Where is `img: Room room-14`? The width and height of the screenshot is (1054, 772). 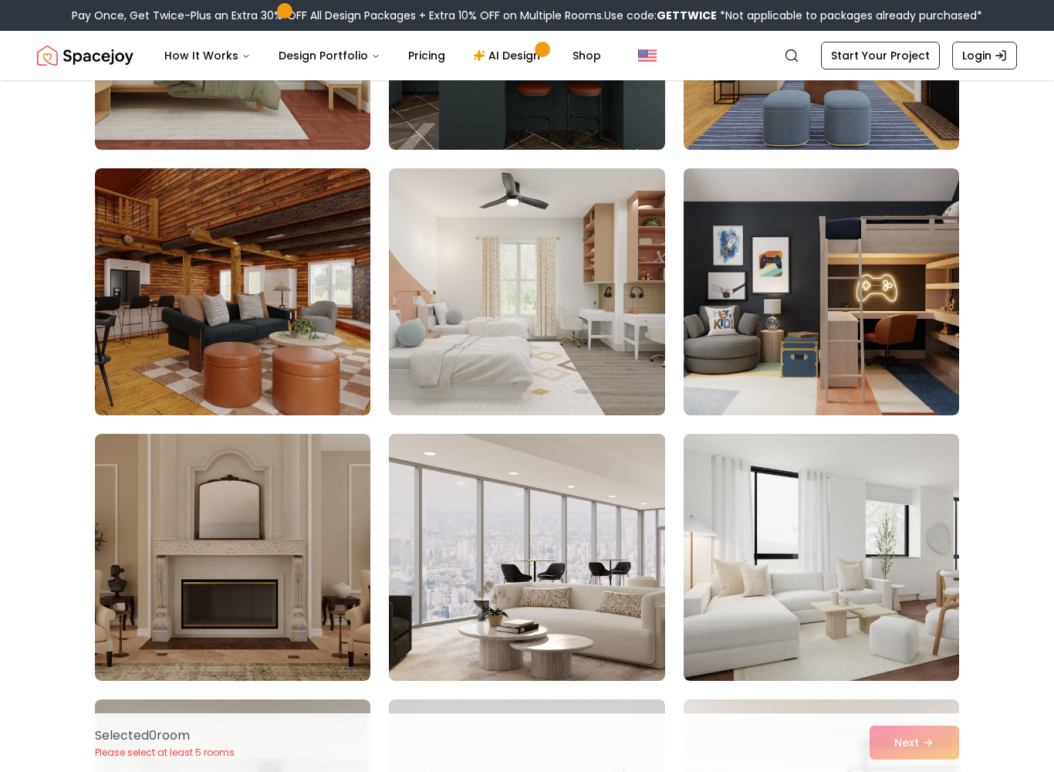 img: Room room-14 is located at coordinates (526, 292).